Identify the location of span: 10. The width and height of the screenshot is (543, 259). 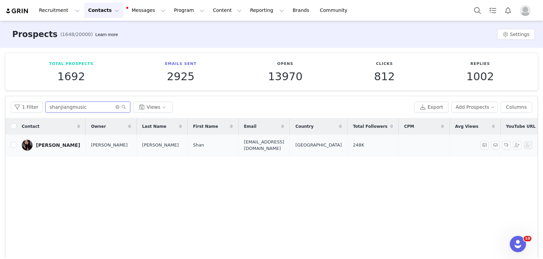
(527, 238).